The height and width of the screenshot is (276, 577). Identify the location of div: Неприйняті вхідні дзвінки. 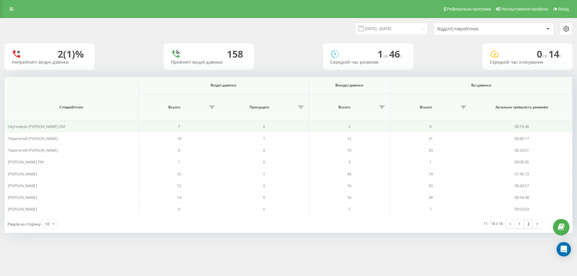
(50, 62).